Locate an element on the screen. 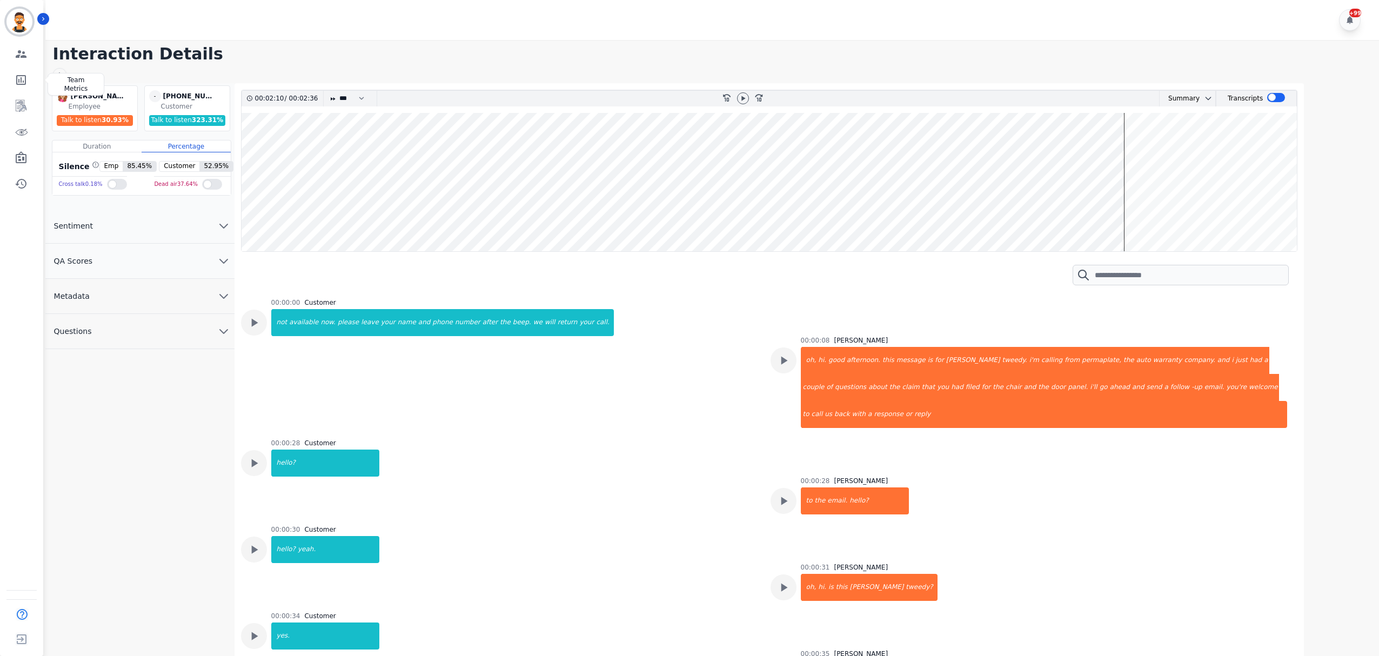 This screenshot has height=656, width=1379. div: you is located at coordinates (943, 388).